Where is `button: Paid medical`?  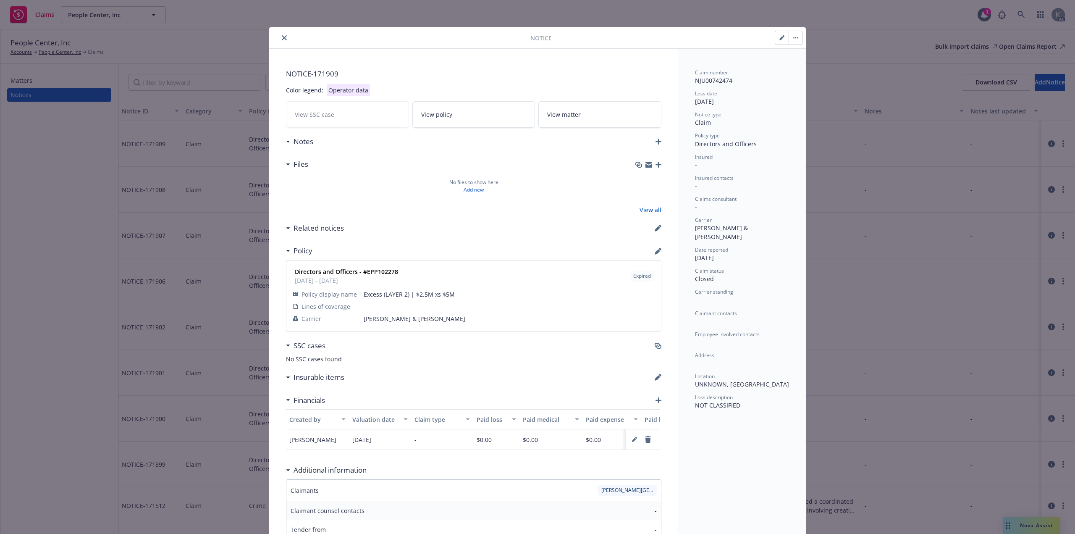
button: Paid medical is located at coordinates (551, 419).